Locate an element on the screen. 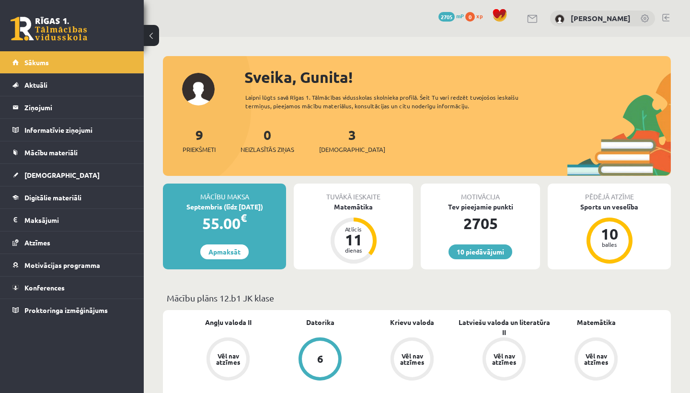 This screenshot has width=690, height=393. a: Atzīmes is located at coordinates (72, 243).